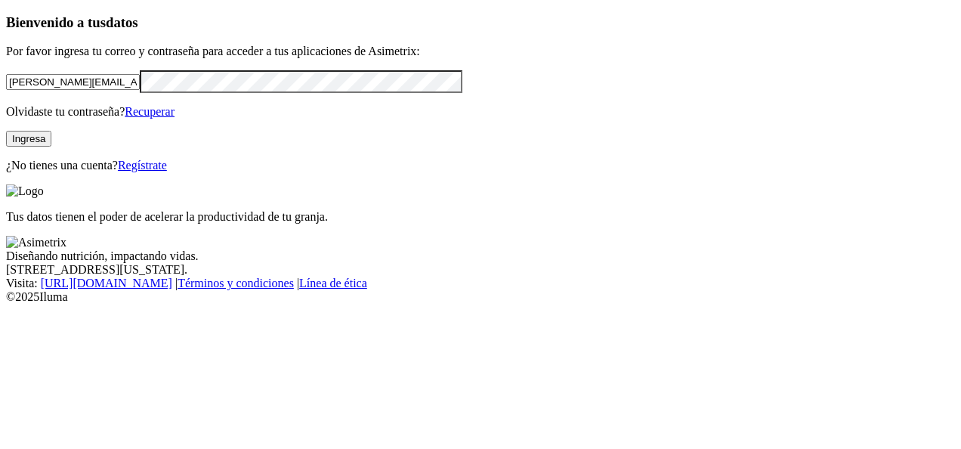  What do you see at coordinates (481, 23) in the screenshot?
I see `h3: Bienvenido a tus` at bounding box center [481, 23].